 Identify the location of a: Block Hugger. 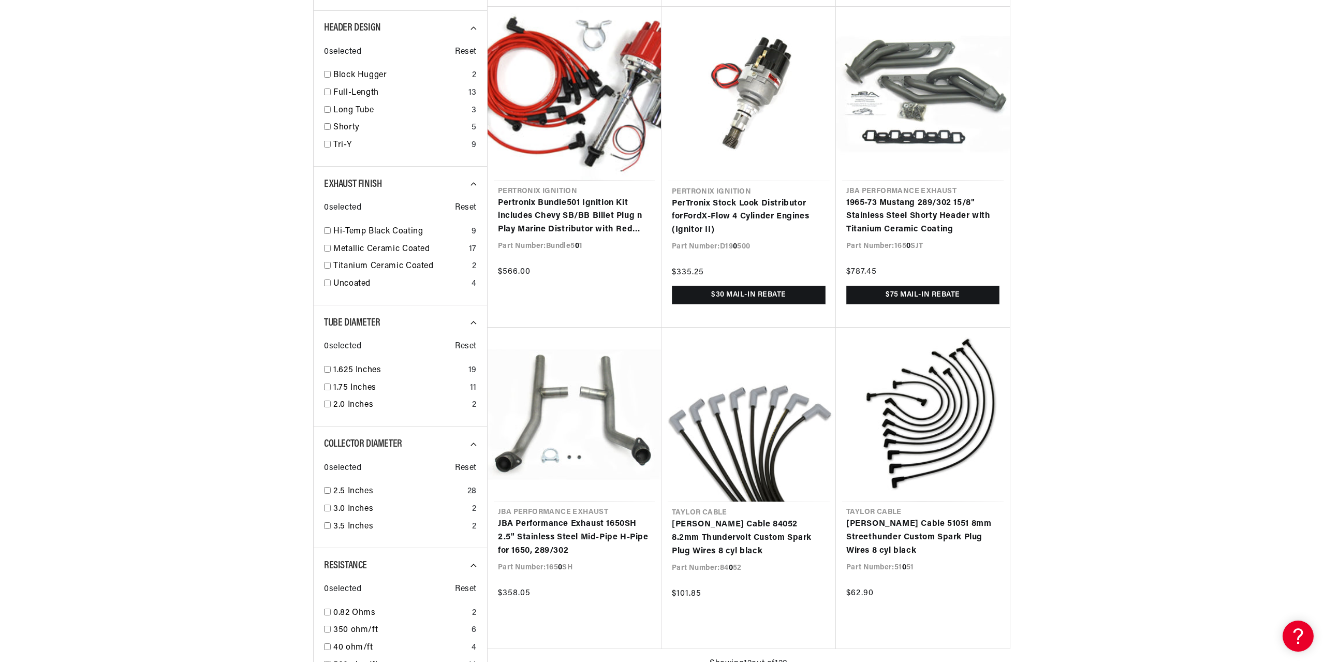
(401, 76).